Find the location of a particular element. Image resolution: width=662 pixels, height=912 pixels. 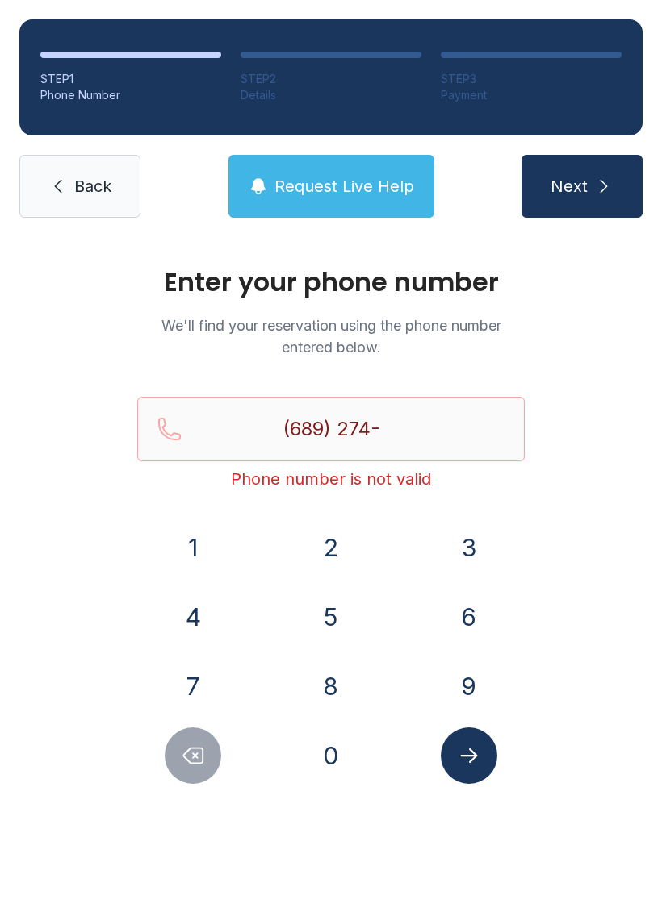

input: Reservation phone number is located at coordinates (331, 429).